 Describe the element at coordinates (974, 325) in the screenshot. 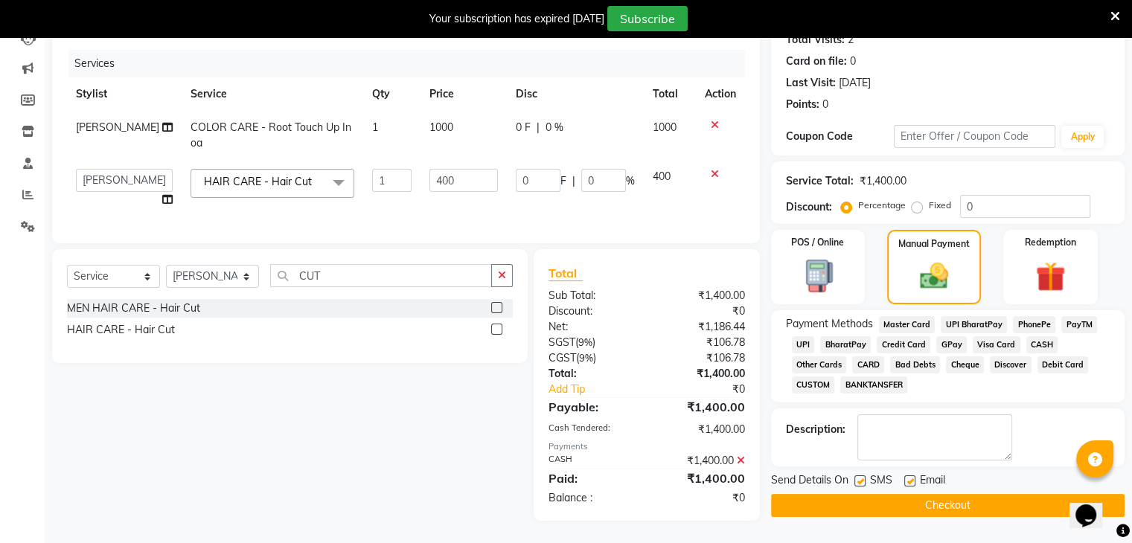

I see `span: UPI BharatPay` at that location.